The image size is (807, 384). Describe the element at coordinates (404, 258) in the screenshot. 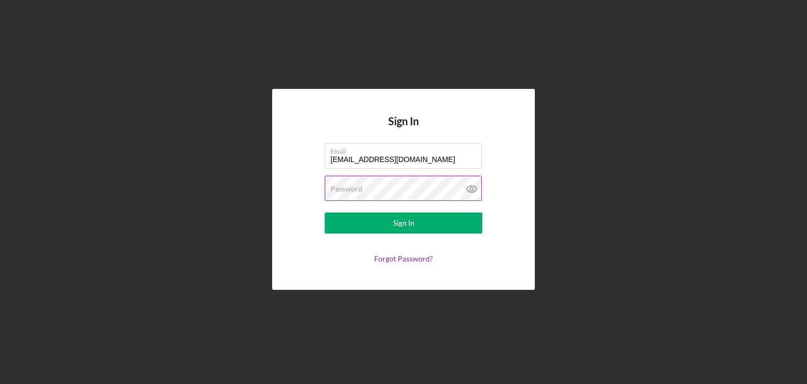

I see `a: Forgot Password?` at that location.